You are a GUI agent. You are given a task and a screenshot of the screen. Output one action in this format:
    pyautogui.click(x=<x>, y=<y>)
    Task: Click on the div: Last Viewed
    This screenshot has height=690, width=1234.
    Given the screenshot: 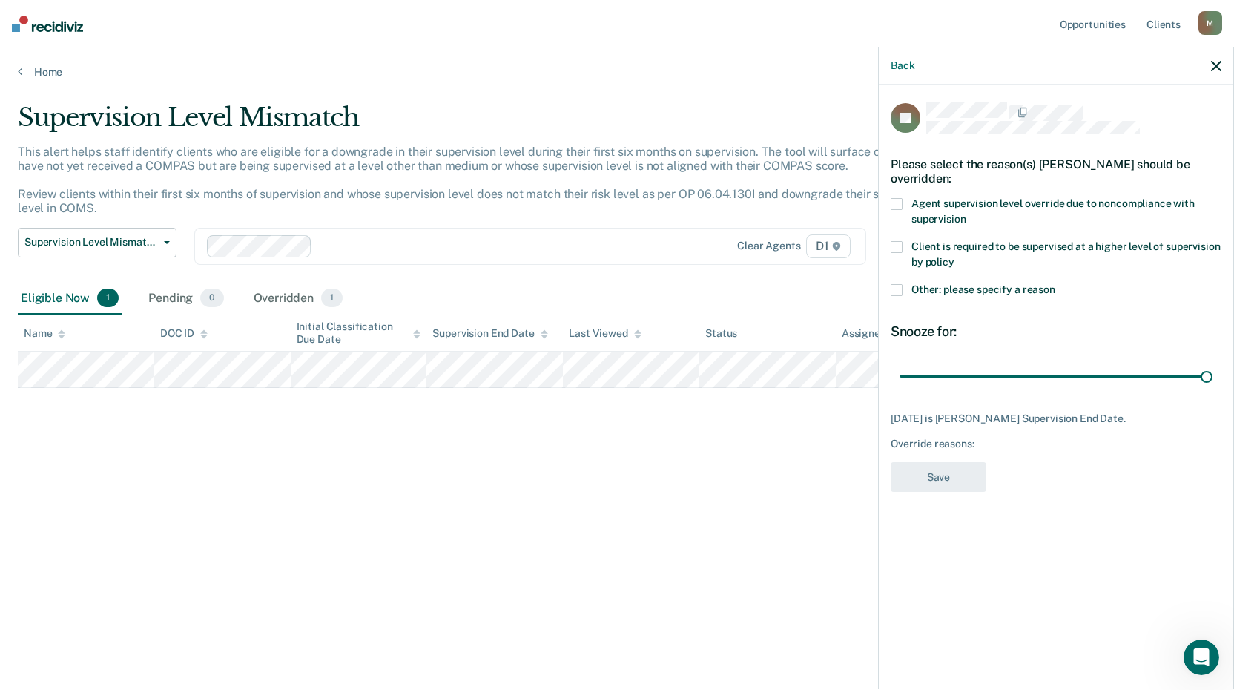 What is the action you would take?
    pyautogui.click(x=605, y=333)
    